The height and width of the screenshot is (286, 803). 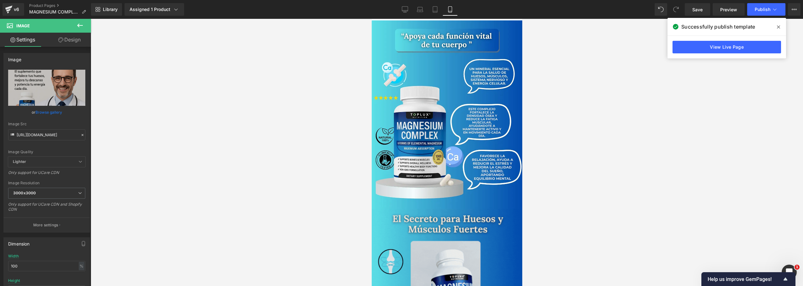 I want to click on b: 3000x3000, so click(x=24, y=193).